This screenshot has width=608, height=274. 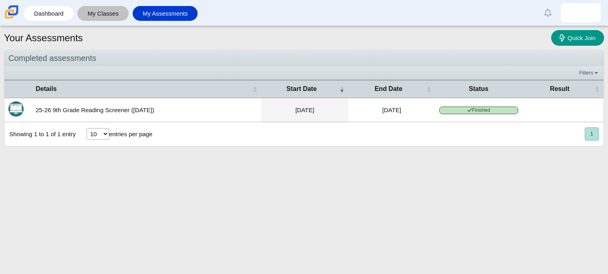 I want to click on a: Alerts, so click(x=548, y=13).